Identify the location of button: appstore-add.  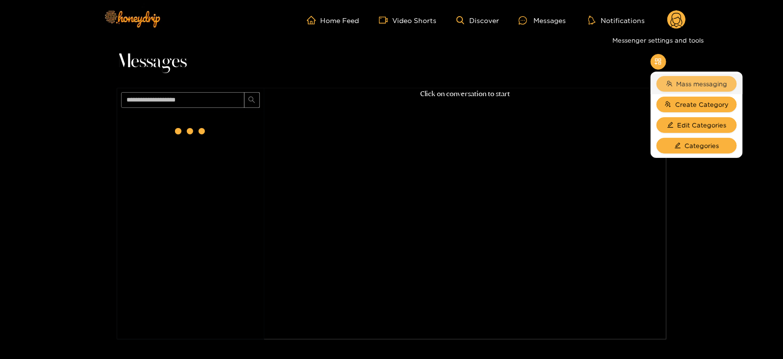
(658, 62).